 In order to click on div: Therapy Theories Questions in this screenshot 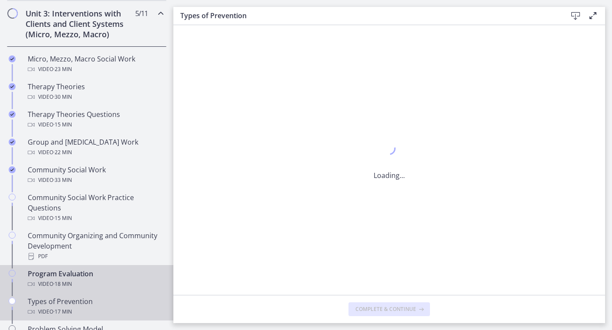, I will do `click(95, 120)`.